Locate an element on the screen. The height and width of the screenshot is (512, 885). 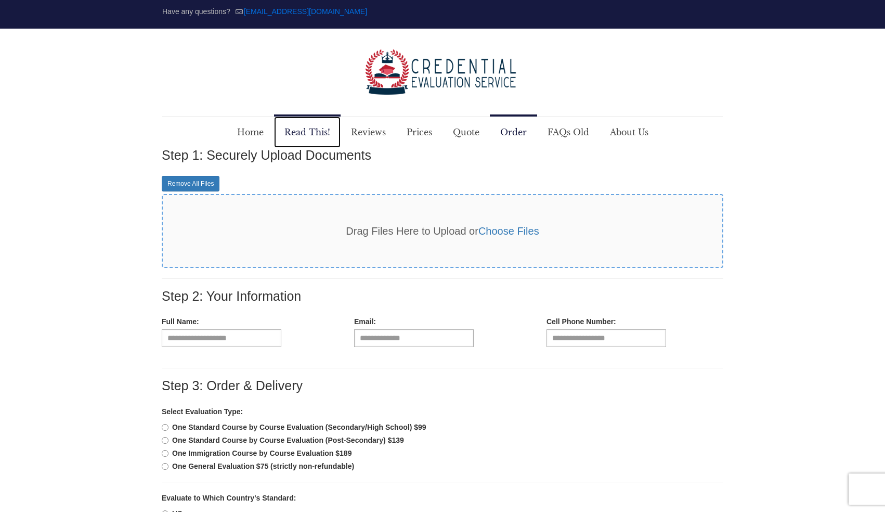
b: One Standard Course by Course Evaluation (Secondary/High School) $99 is located at coordinates (299, 427).